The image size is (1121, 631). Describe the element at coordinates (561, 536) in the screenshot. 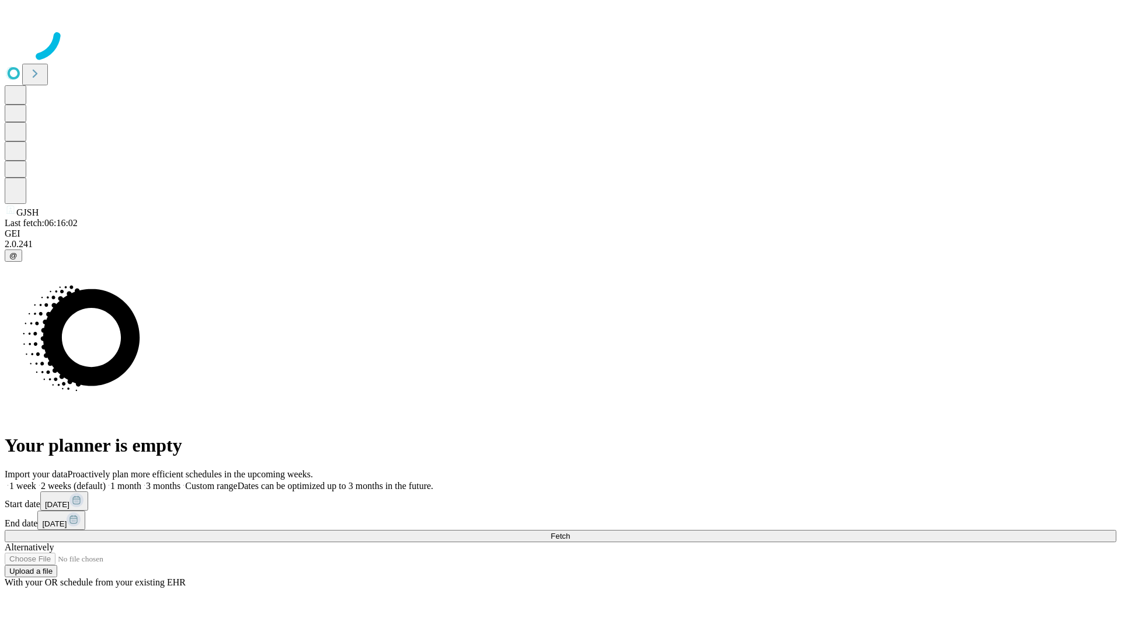

I see `button: Fetch` at that location.